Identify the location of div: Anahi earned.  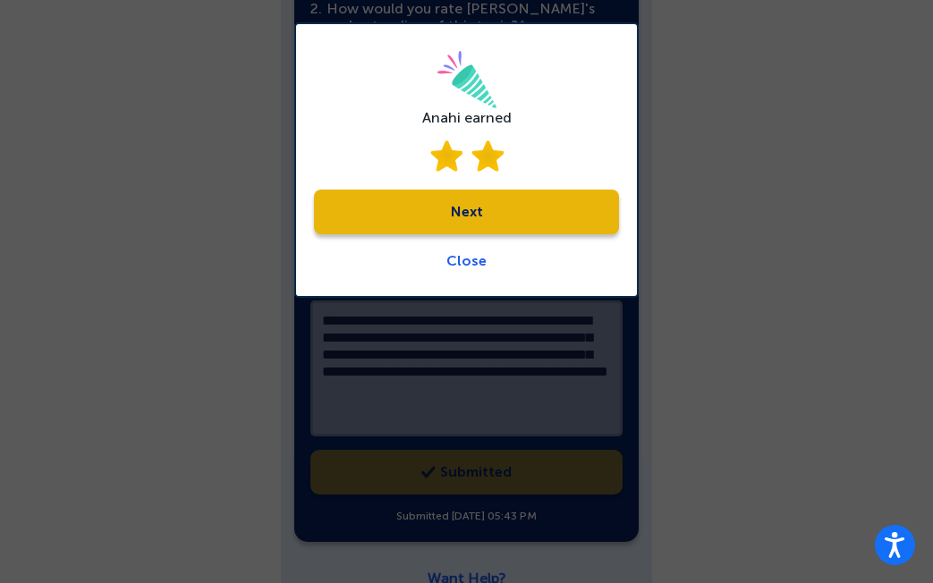
(467, 117).